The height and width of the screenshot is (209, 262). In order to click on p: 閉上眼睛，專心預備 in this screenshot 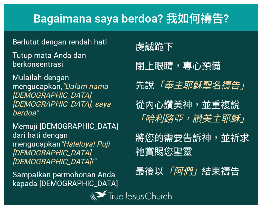, I will do `click(192, 65)`.